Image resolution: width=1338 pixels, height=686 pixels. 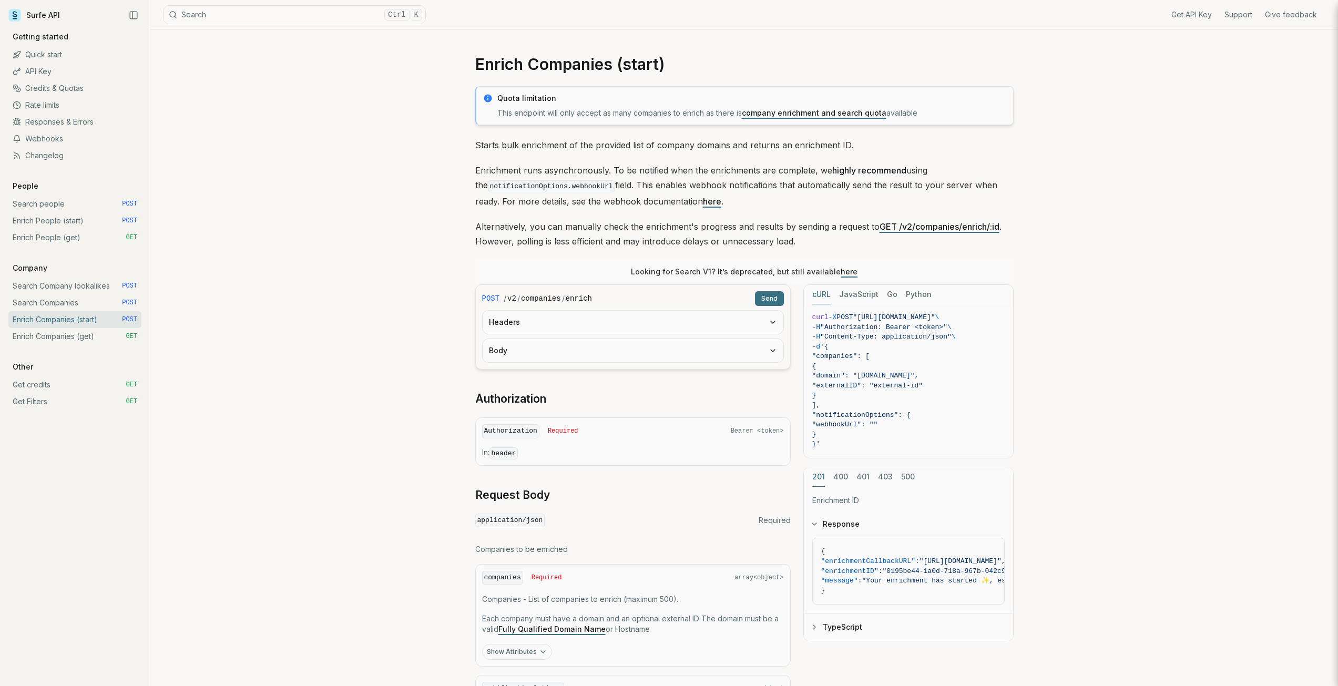 I want to click on p: Companies to be enriched, so click(x=633, y=549).